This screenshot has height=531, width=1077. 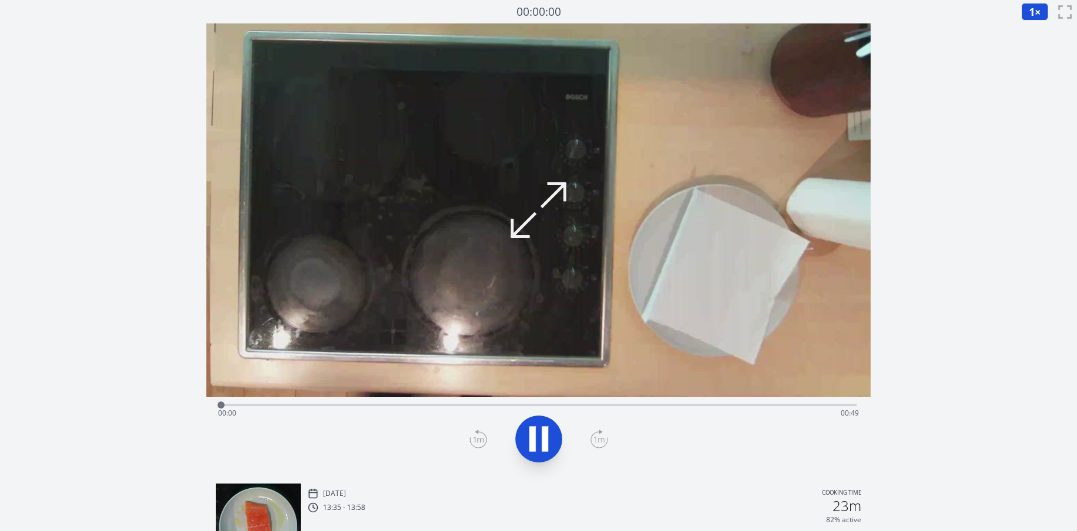 What do you see at coordinates (841, 493) in the screenshot?
I see `p: Cooking time` at bounding box center [841, 493].